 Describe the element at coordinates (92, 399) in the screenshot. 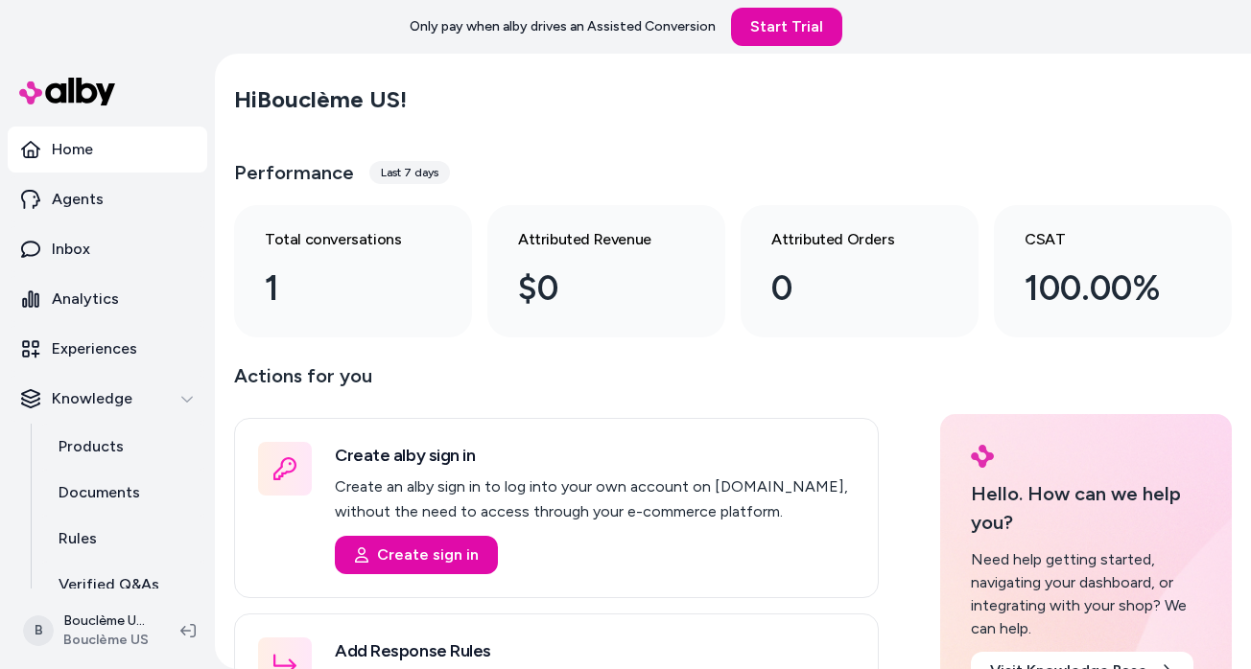

I see `p: Knowledge` at that location.